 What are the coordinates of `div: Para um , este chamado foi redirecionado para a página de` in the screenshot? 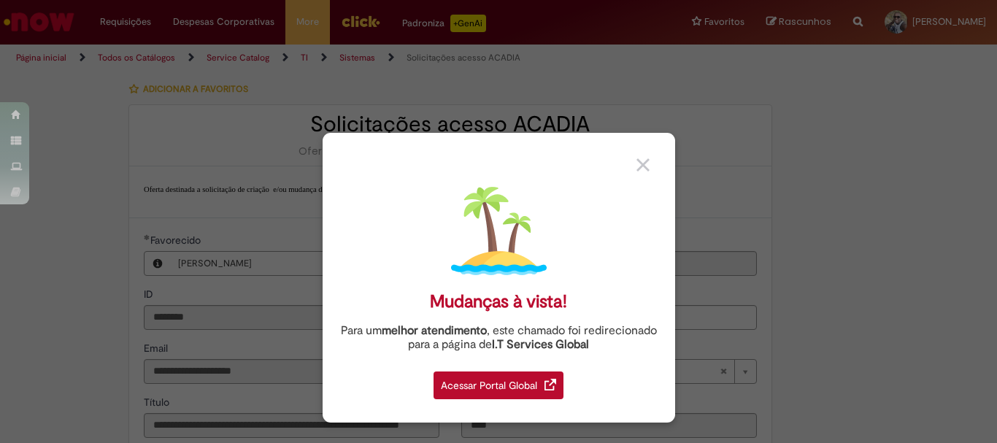 It's located at (498, 338).